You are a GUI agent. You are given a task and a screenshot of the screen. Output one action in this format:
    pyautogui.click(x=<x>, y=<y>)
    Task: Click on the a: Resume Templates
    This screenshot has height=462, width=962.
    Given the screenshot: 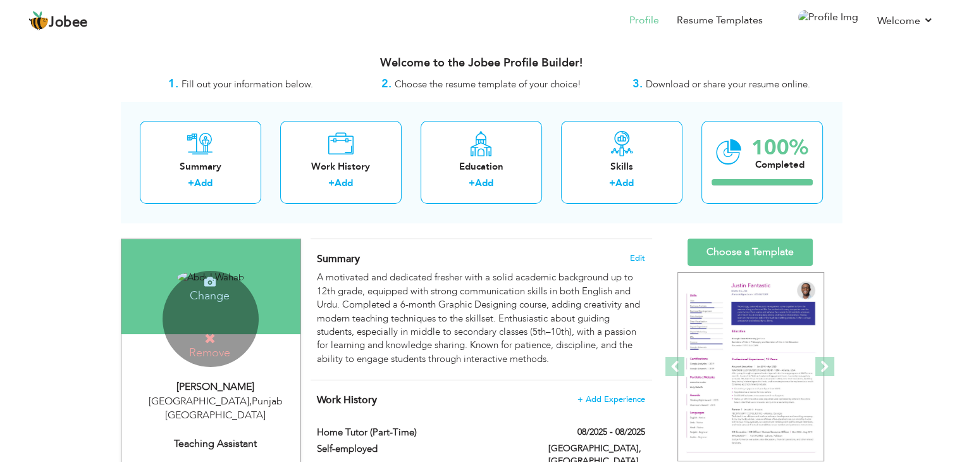 What is the action you would take?
    pyautogui.click(x=720, y=20)
    